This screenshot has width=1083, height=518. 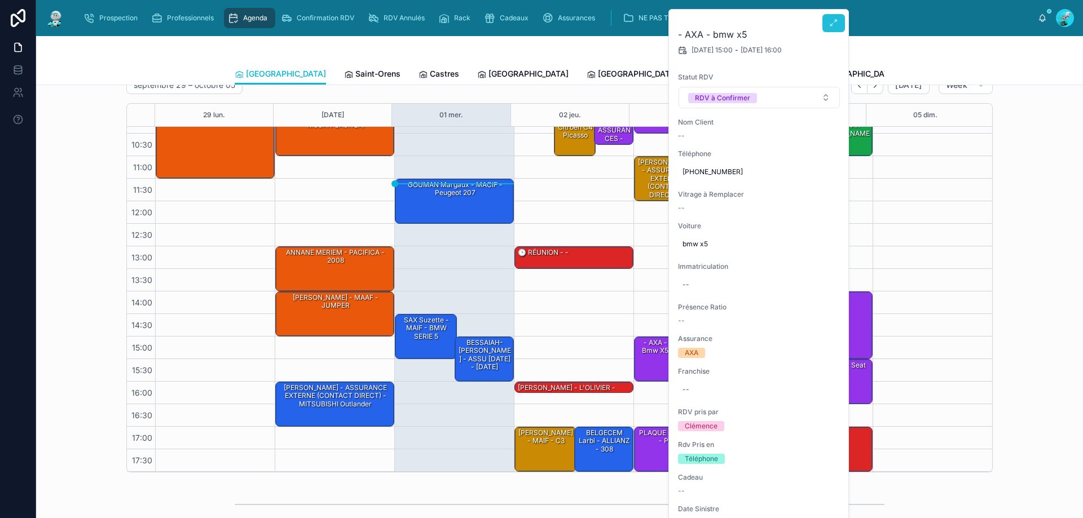 I want to click on a: Professionnels, so click(x=184, y=18).